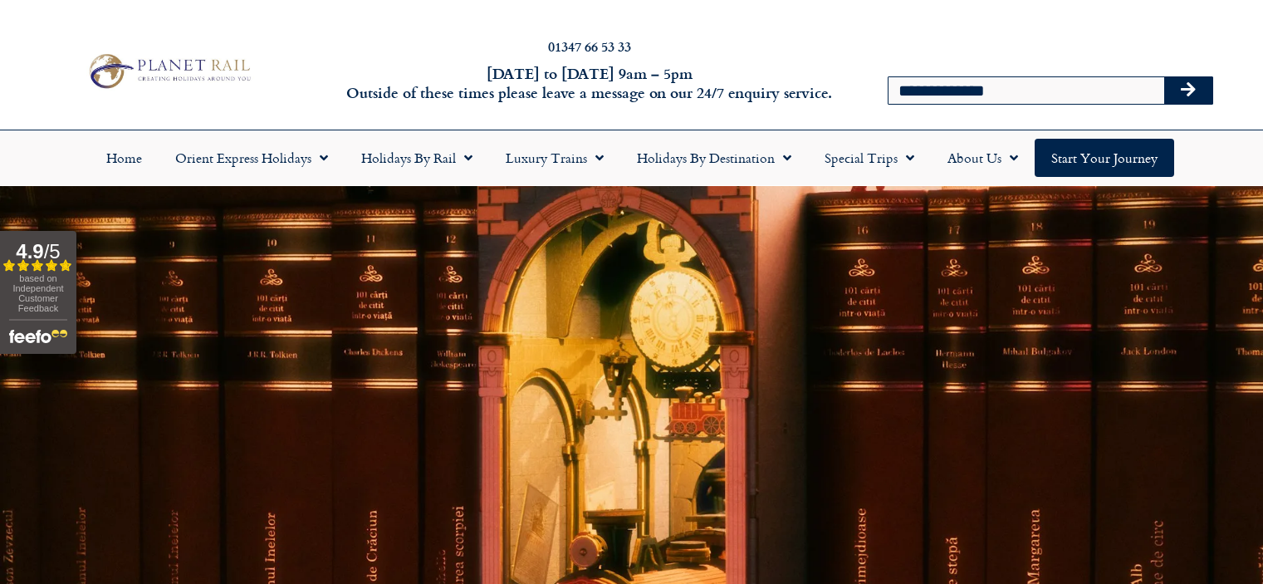 This screenshot has width=1263, height=584. I want to click on a: Holidays by Rail, so click(417, 158).